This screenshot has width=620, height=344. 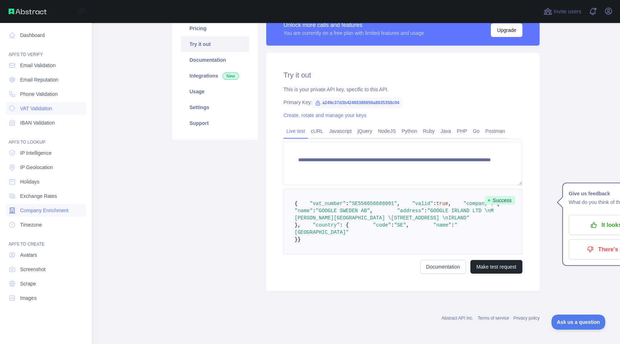 I want to click on span: true, so click(x=443, y=204).